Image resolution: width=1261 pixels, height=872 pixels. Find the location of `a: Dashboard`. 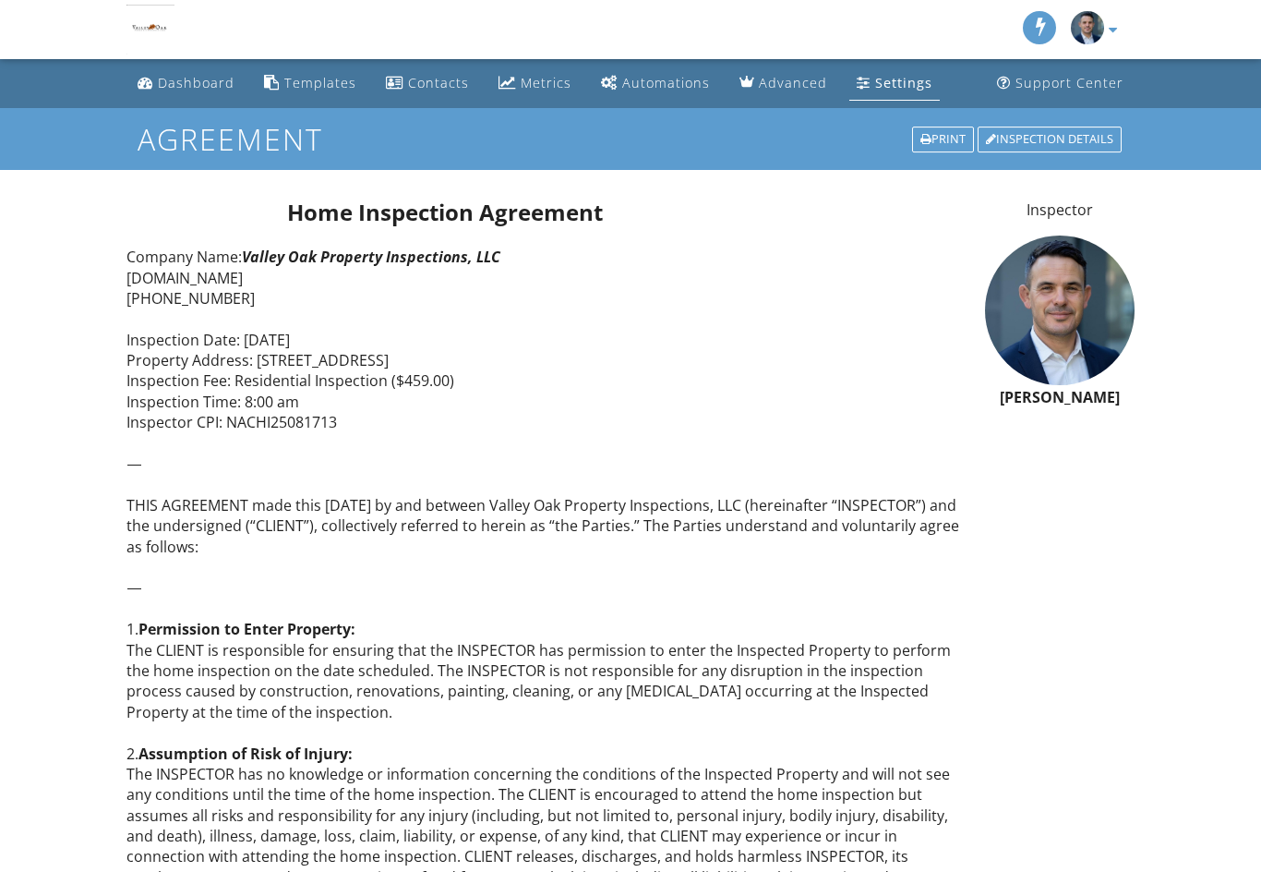

a: Dashboard is located at coordinates (186, 83).